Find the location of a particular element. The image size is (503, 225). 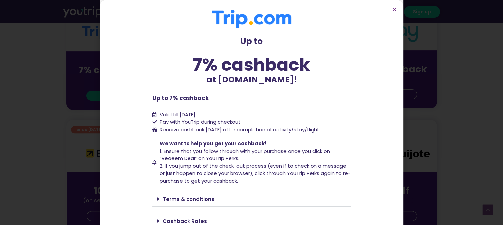

a: Terms & conditions is located at coordinates (189, 199).